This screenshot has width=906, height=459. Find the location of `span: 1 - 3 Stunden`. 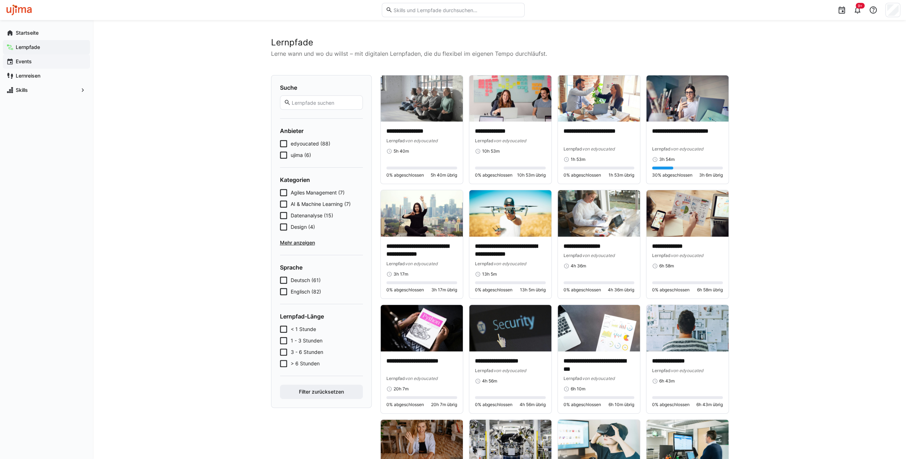

span: 1 - 3 Stunden is located at coordinates (306, 340).